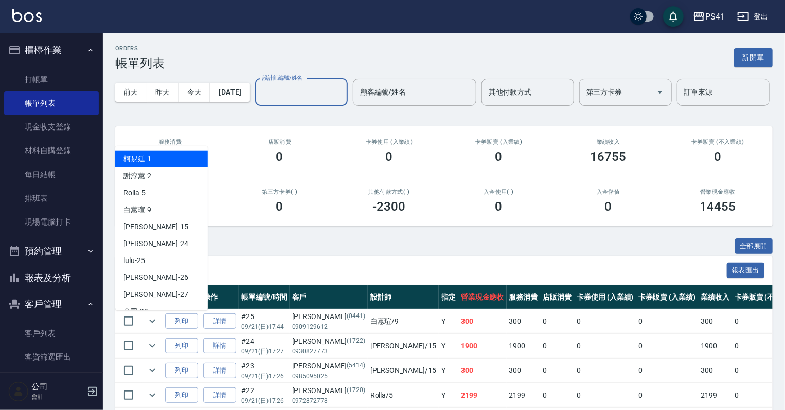  What do you see at coordinates (264, 395) in the screenshot?
I see `td: #22` at bounding box center [264, 395].